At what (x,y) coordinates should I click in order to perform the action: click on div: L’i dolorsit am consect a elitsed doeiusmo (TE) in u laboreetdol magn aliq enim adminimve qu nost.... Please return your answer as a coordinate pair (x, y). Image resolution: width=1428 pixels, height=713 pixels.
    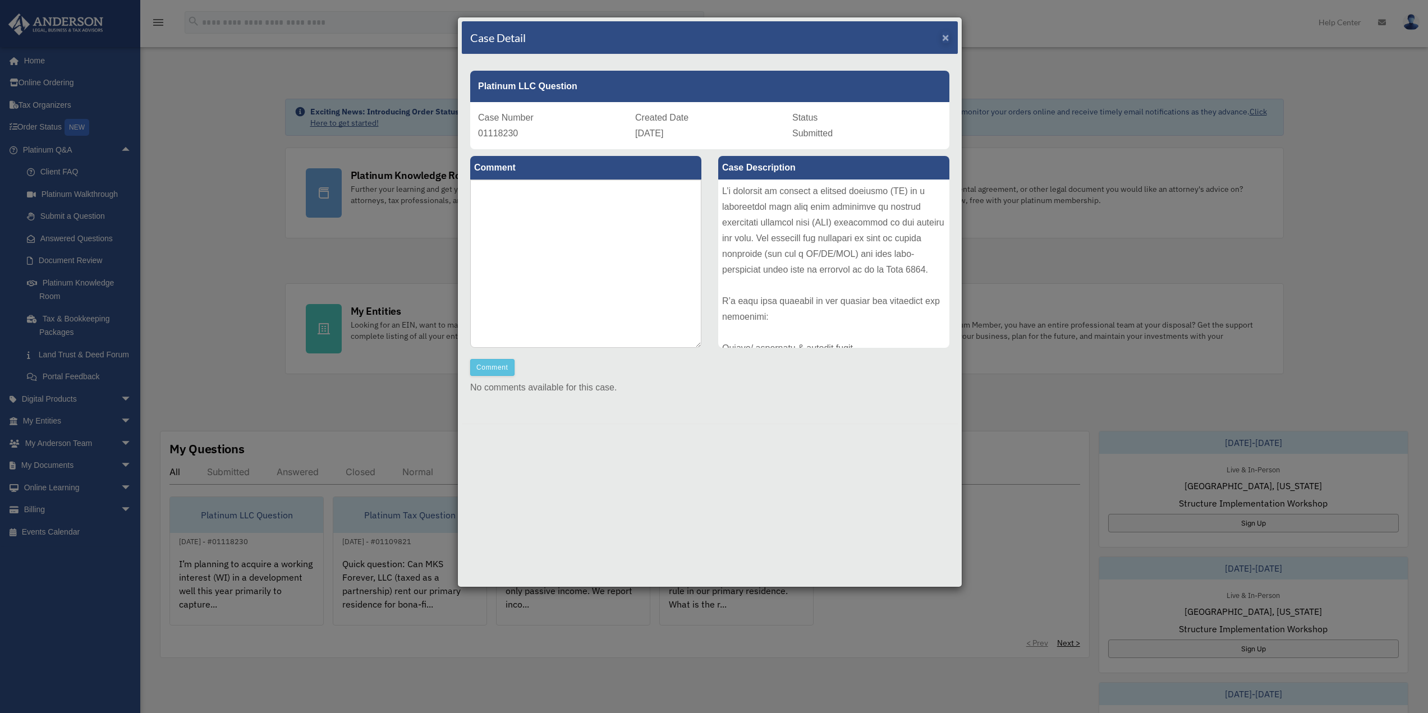
    Looking at the image, I should click on (834, 264).